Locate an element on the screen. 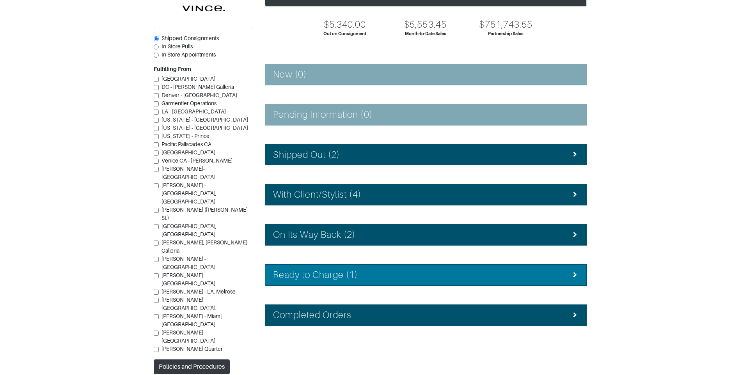 This screenshot has width=740, height=375. input: In Store Appointments is located at coordinates (156, 55).